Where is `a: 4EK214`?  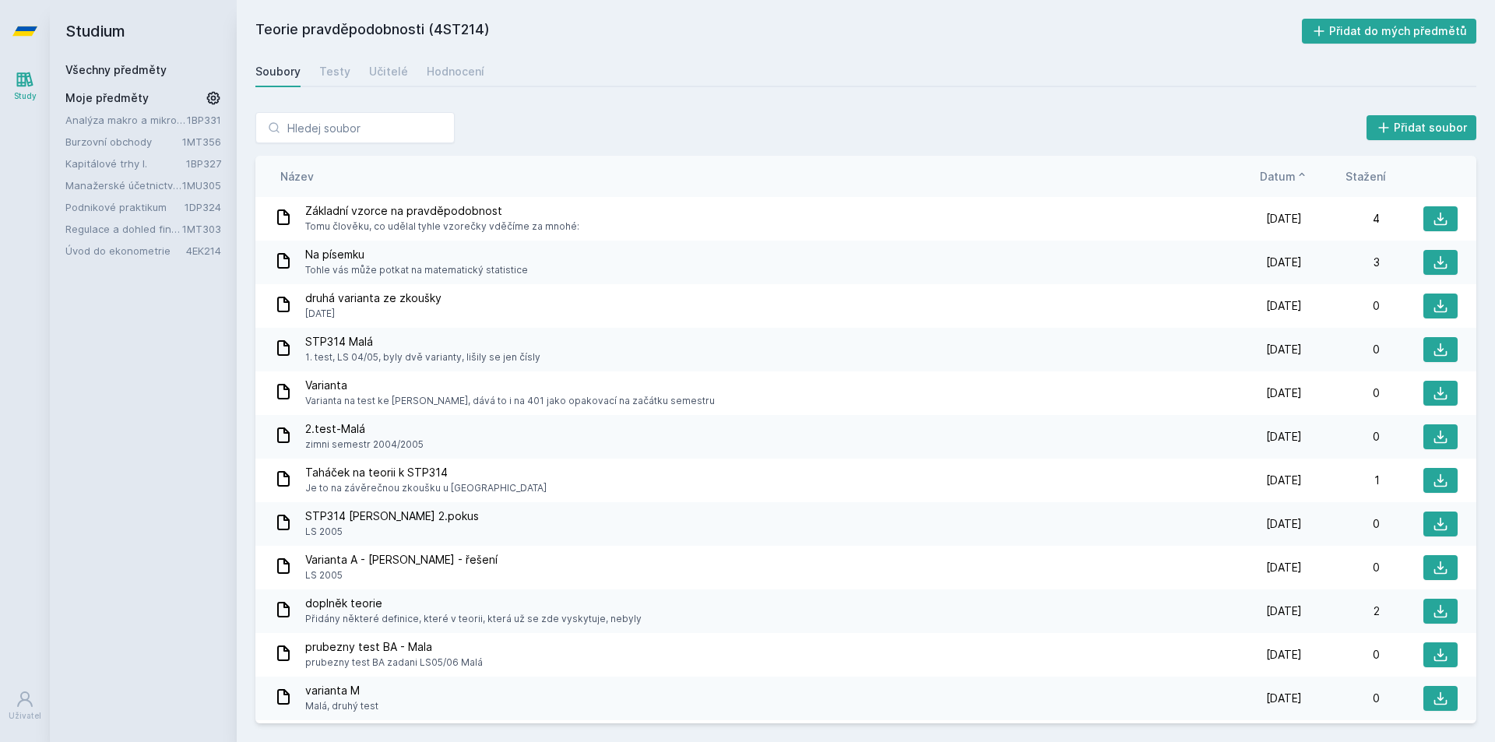
a: 4EK214 is located at coordinates (203, 251).